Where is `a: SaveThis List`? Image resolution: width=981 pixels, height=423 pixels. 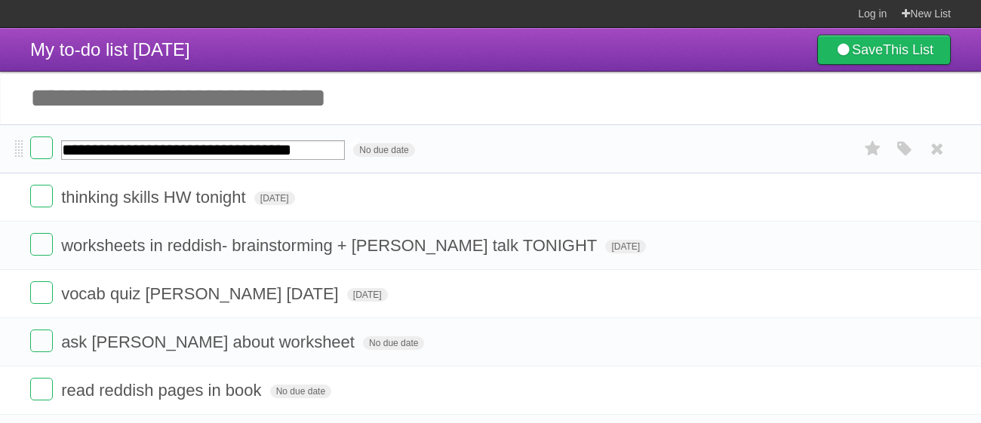
a: SaveThis List is located at coordinates (883, 50).